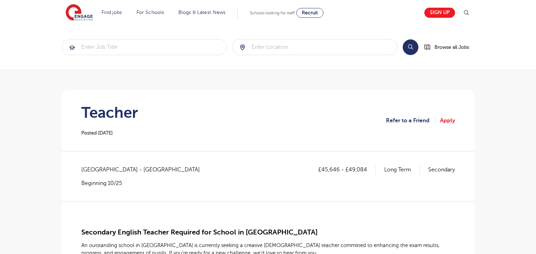  What do you see at coordinates (110, 113) in the screenshot?
I see `h1: Teacher` at bounding box center [110, 113].